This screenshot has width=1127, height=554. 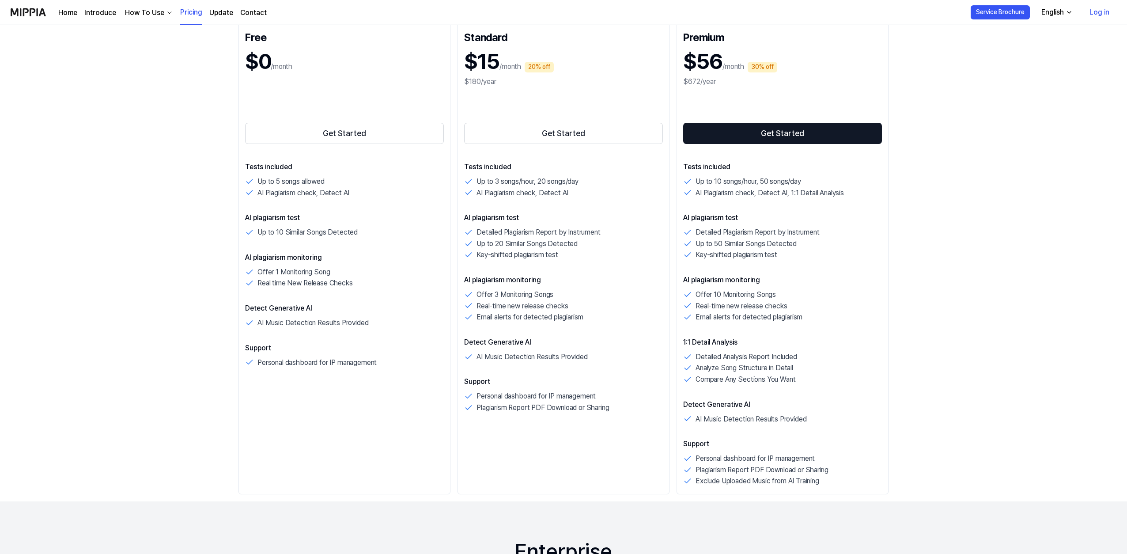 What do you see at coordinates (258, 61) in the screenshot?
I see `h1: $0` at bounding box center [258, 61].